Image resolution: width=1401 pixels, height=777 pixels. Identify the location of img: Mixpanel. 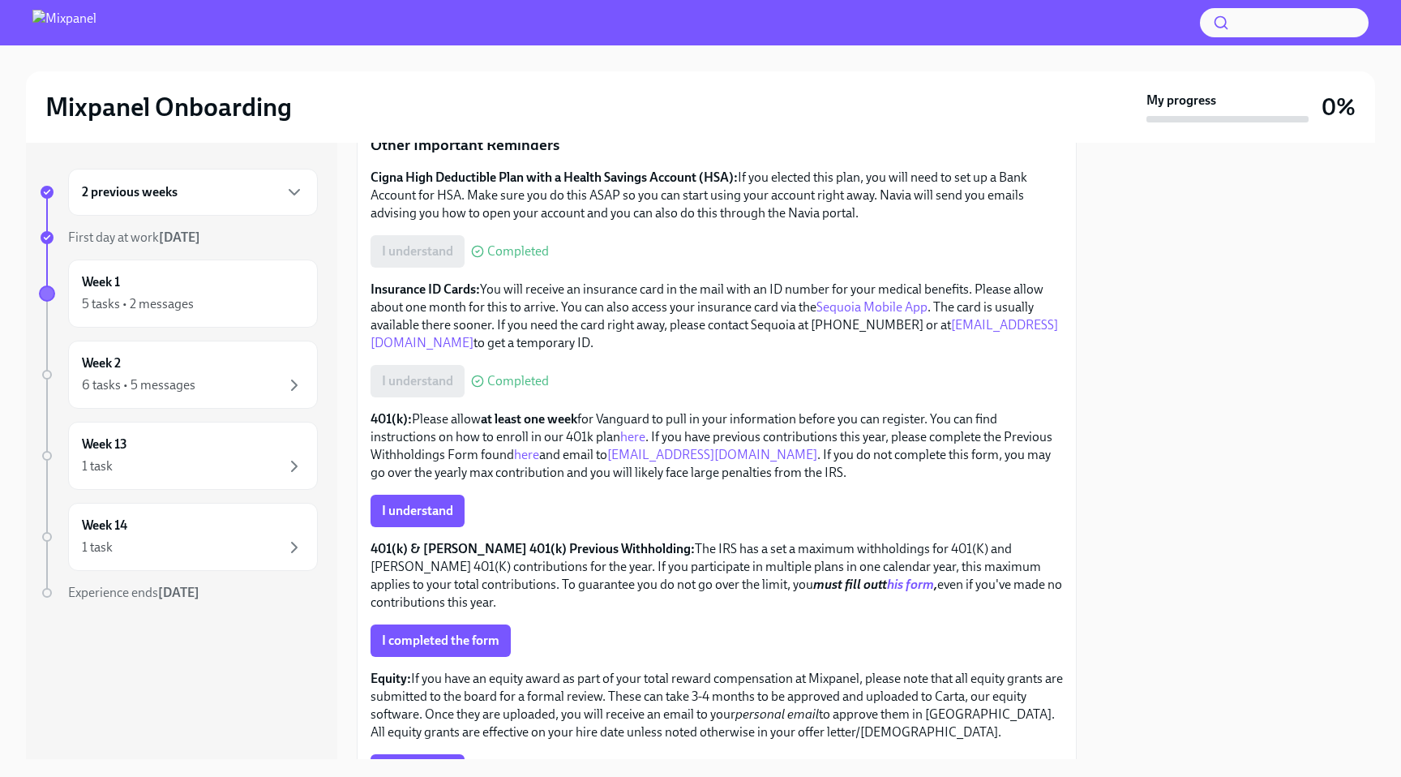
(64, 23).